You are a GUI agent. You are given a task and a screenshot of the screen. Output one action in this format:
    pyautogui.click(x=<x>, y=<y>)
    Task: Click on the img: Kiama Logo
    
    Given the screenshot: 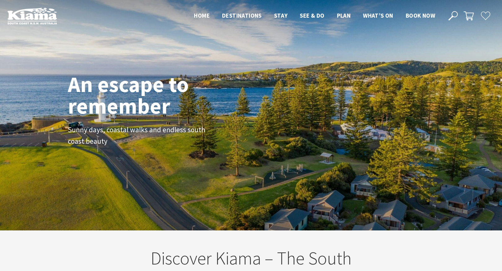 What is the action you would take?
    pyautogui.click(x=32, y=16)
    